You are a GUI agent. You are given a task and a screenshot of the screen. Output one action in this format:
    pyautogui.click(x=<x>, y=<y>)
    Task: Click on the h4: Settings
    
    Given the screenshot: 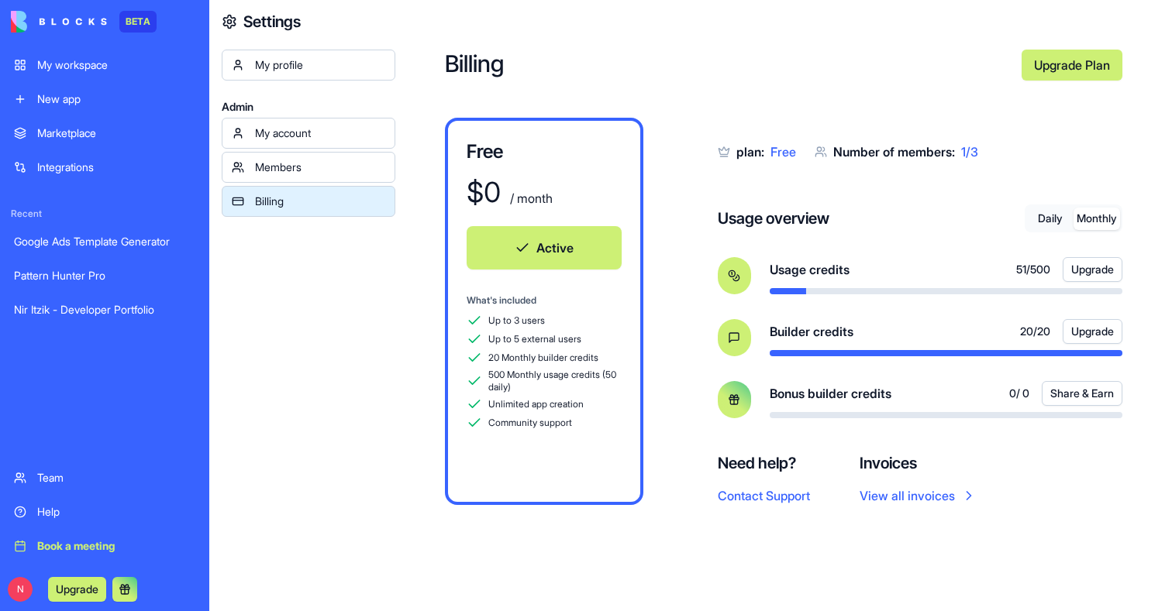 What is the action you would take?
    pyautogui.click(x=272, y=22)
    